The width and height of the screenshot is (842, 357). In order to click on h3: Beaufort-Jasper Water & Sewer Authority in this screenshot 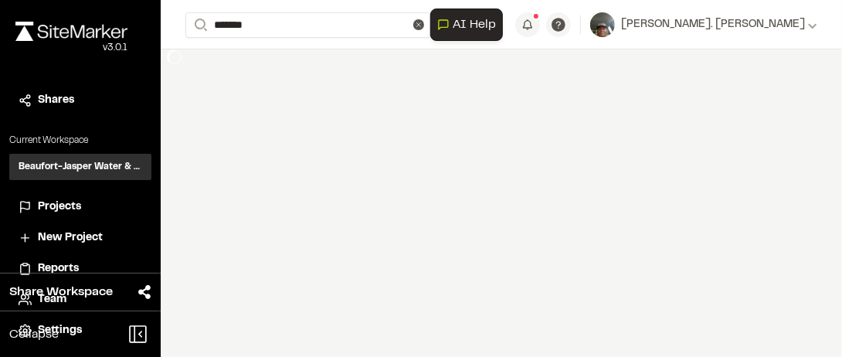, I will do `click(80, 167)`.